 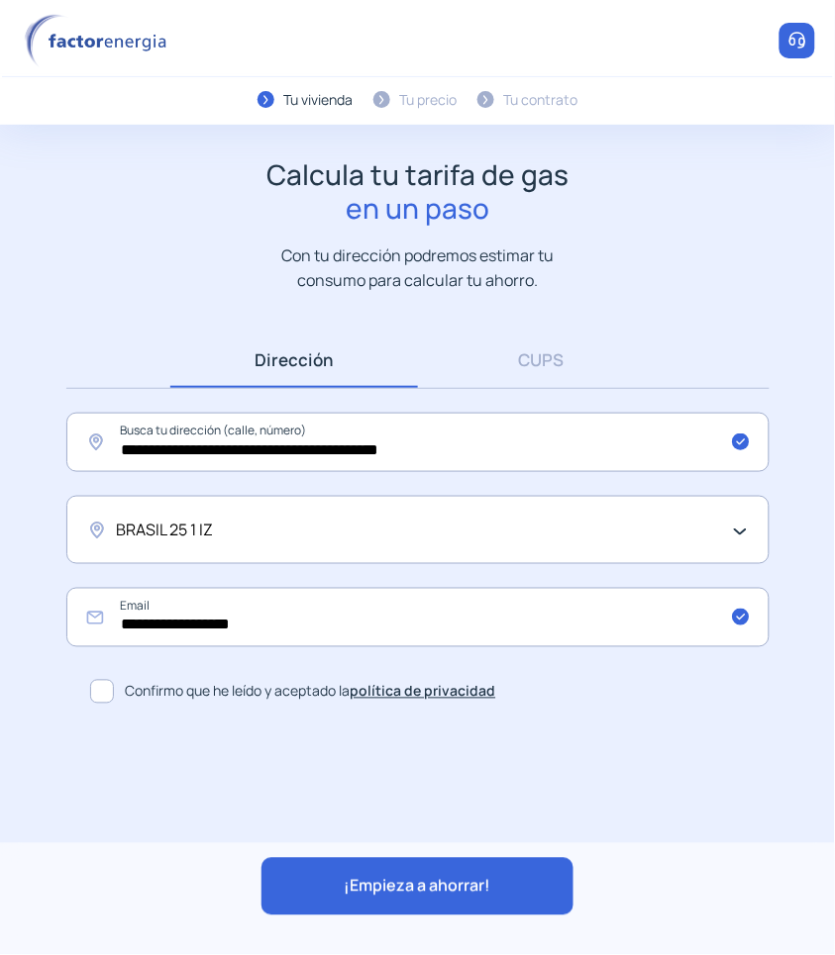 I want to click on a: Dirección, so click(x=294, y=359).